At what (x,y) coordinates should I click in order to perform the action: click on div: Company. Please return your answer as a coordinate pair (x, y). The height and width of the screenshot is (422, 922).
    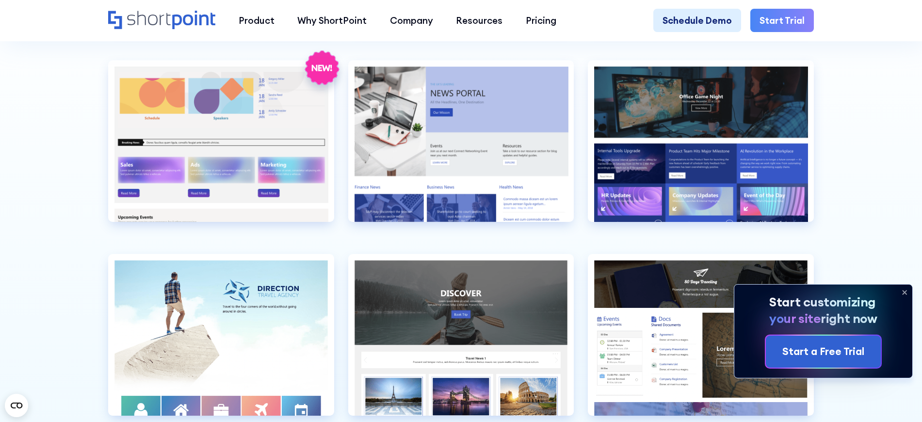
    Looking at the image, I should click on (411, 20).